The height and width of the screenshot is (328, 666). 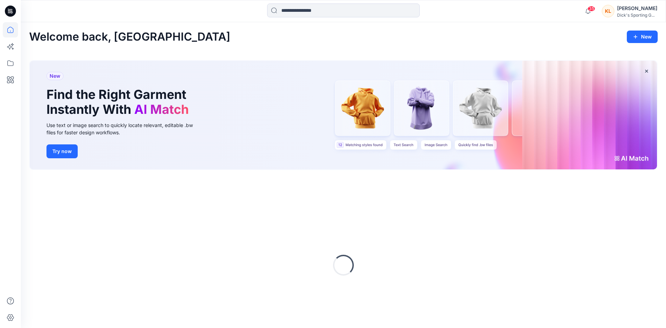 I want to click on button: Try now, so click(x=62, y=151).